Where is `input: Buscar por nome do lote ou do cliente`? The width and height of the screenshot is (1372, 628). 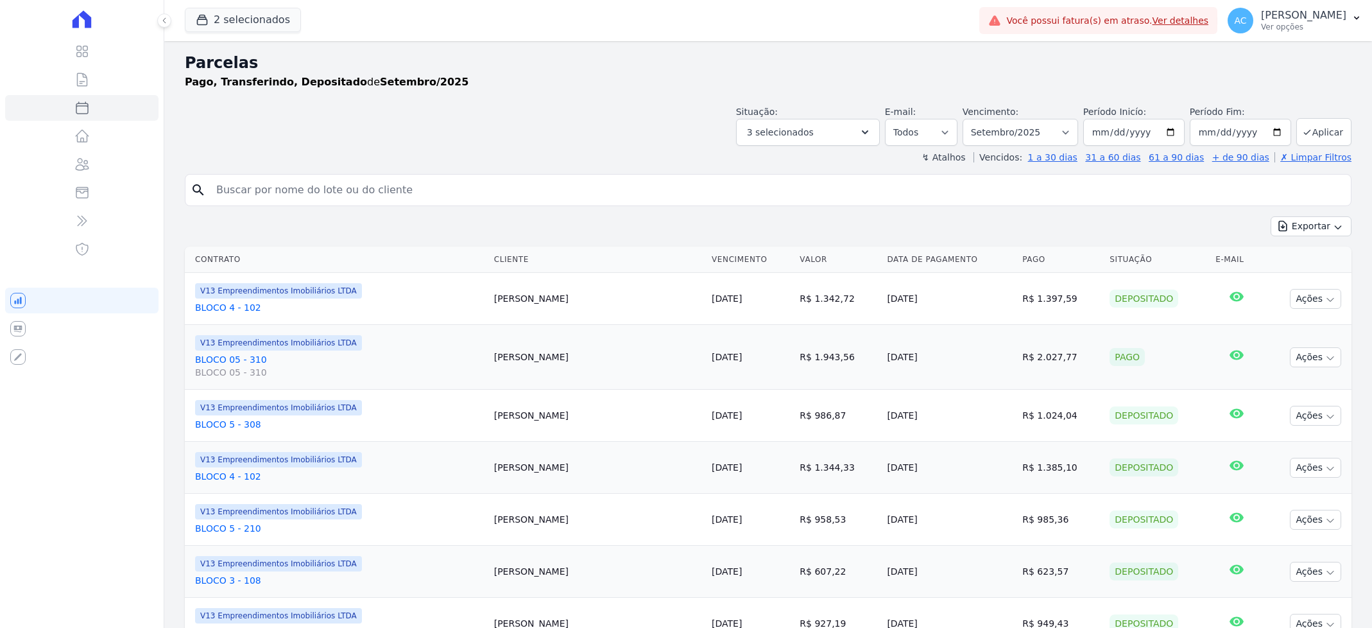 input: Buscar por nome do lote ou do cliente is located at coordinates (777, 190).